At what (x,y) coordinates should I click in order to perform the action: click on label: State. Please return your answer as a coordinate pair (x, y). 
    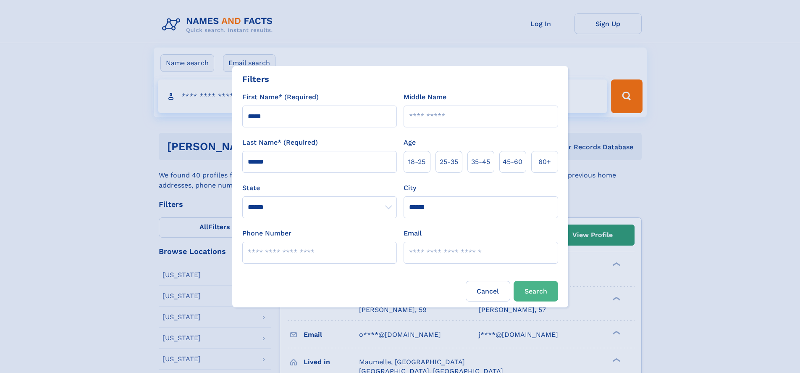
    Looking at the image, I should click on (320, 188).